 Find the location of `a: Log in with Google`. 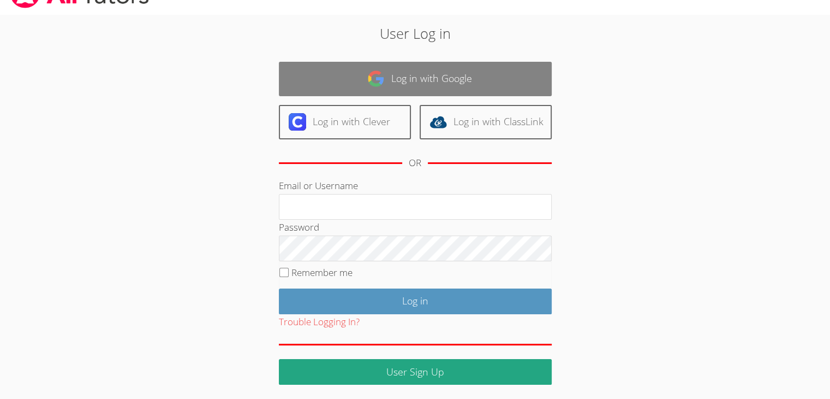

a: Log in with Google is located at coordinates (415, 79).